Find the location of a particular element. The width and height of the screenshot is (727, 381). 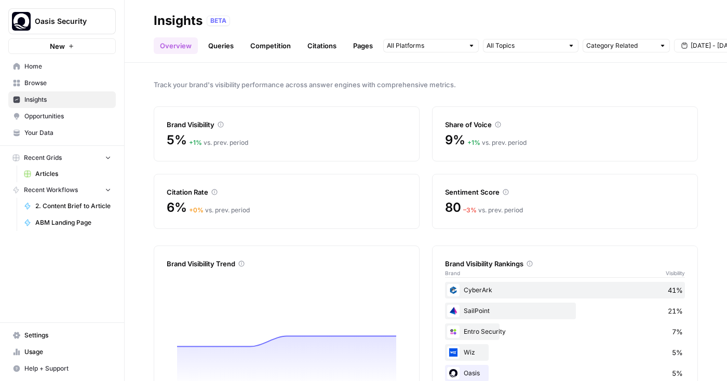

input: All Topics is located at coordinates (525, 46).